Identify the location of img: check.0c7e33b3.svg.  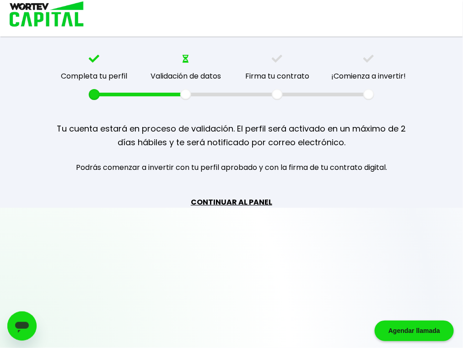
(94, 59).